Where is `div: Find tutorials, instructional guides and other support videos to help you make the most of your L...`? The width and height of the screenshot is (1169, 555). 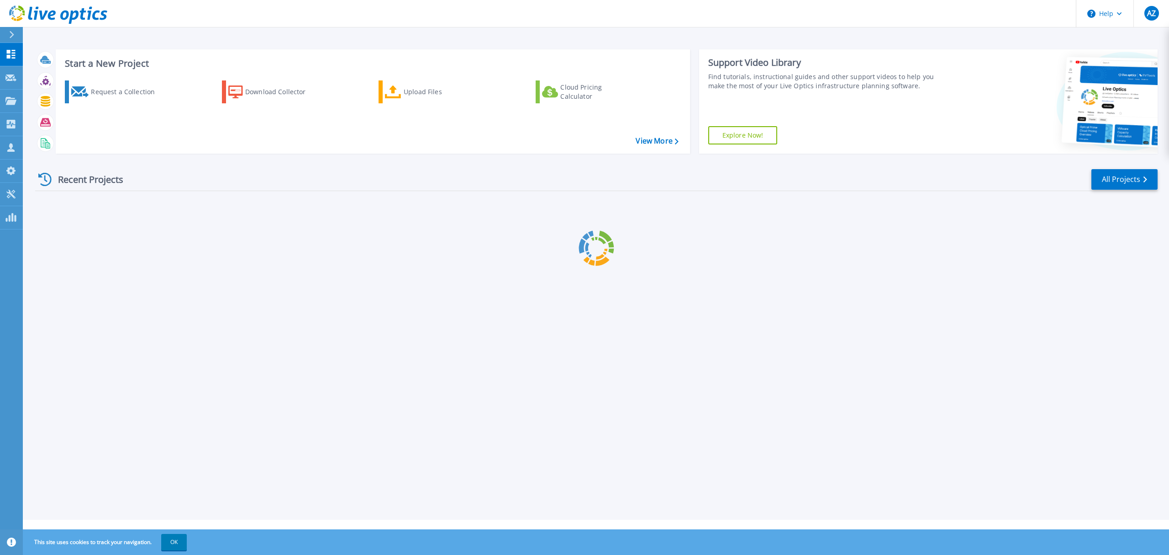
div: Find tutorials, instructional guides and other support videos to help you make the most of your L... is located at coordinates (827, 81).